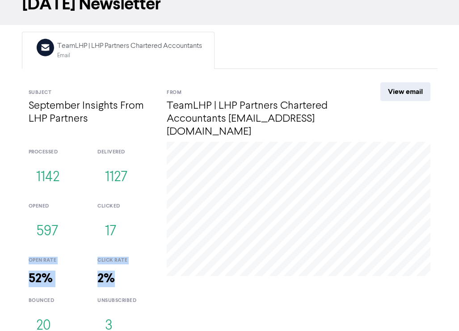  Describe the element at coordinates (125, 152) in the screenshot. I see `div: delivered` at that location.